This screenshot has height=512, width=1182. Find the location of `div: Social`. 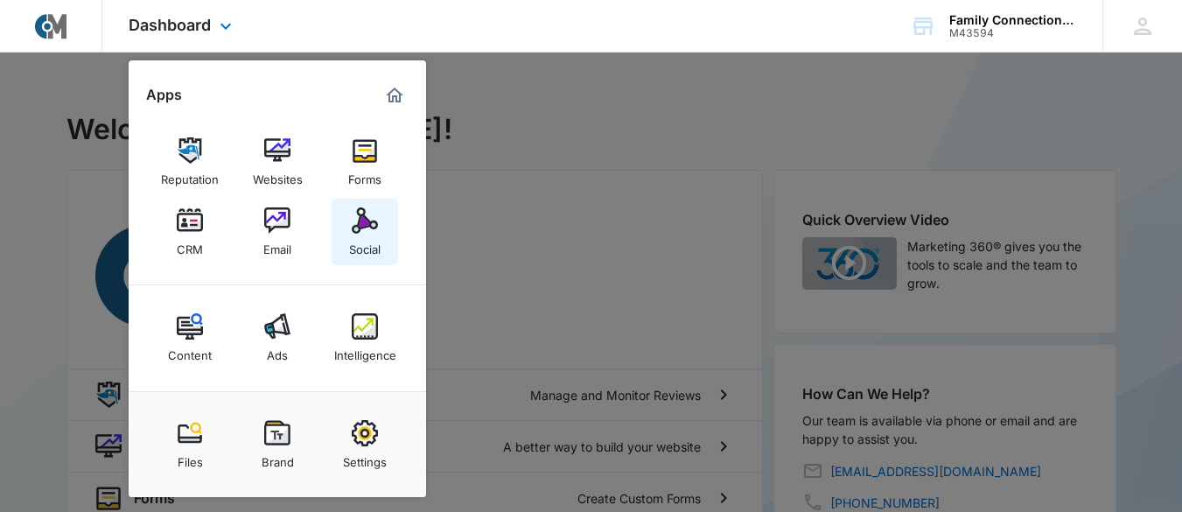

div: Social is located at coordinates (365, 245).